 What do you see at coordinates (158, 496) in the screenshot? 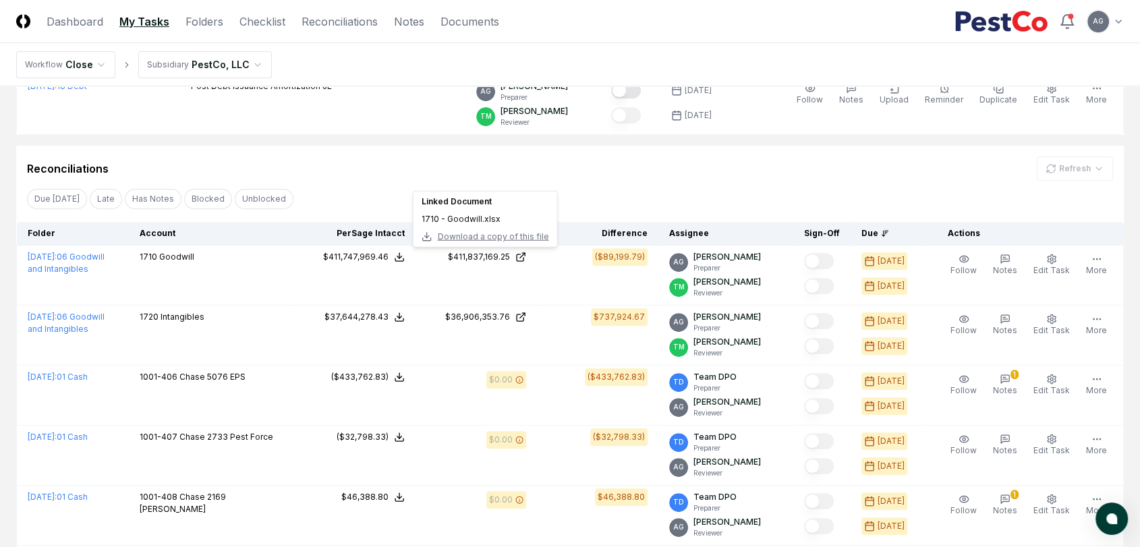
I see `span: 1001-408` at bounding box center [158, 496].